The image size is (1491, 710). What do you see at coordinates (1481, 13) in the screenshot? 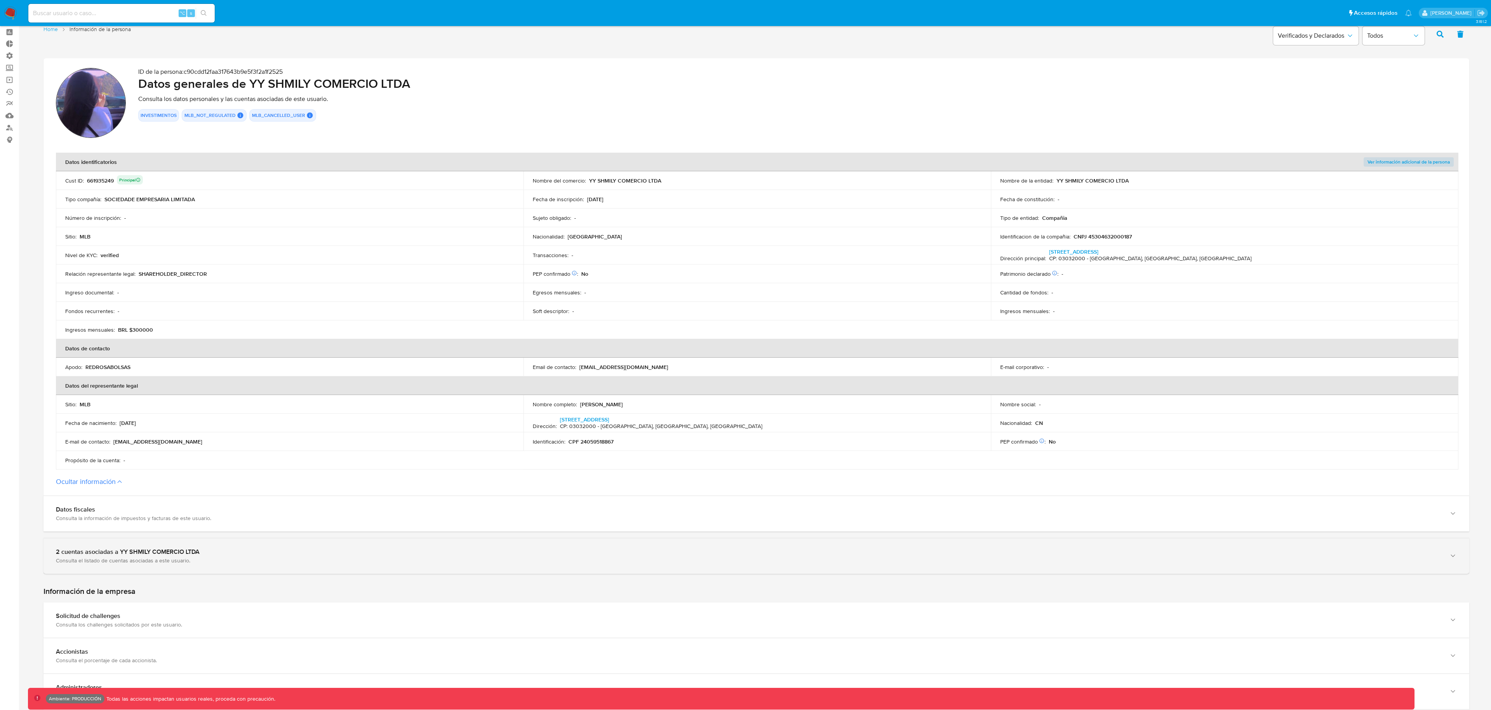
I see `a: Salir` at bounding box center [1481, 13].